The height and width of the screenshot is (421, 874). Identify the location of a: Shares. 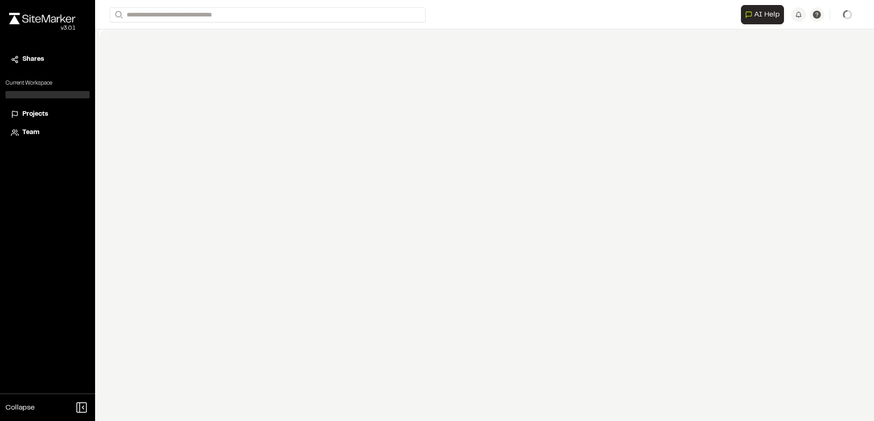
(48, 59).